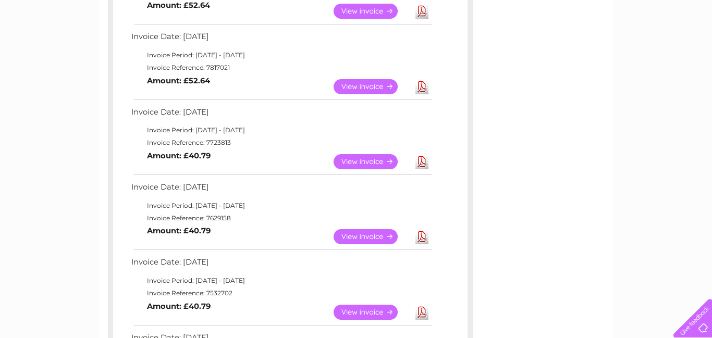 This screenshot has height=338, width=712. I want to click on a: 0333 014 3131, so click(552, 11).